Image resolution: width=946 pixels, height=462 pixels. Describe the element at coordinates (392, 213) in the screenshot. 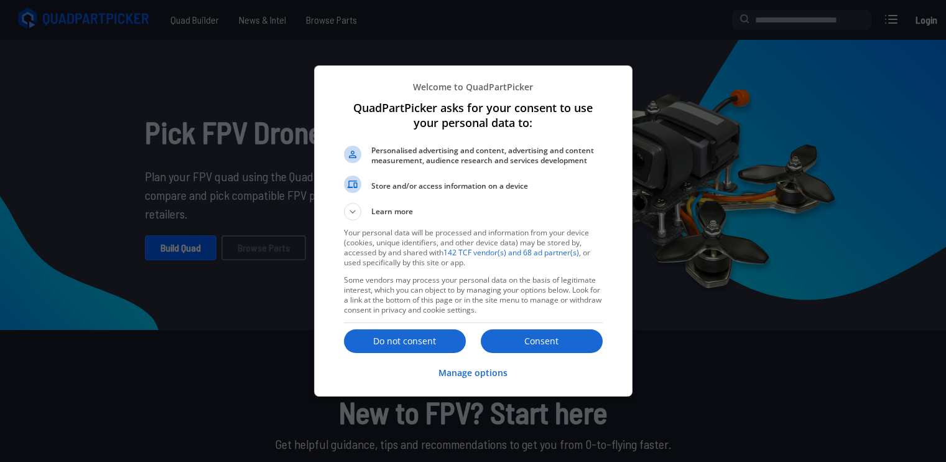

I see `span: Learn more` at that location.